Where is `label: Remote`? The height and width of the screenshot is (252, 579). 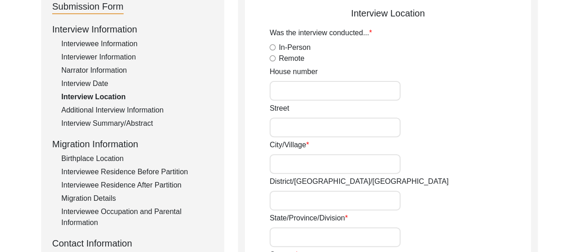
label: Remote is located at coordinates (291, 59).